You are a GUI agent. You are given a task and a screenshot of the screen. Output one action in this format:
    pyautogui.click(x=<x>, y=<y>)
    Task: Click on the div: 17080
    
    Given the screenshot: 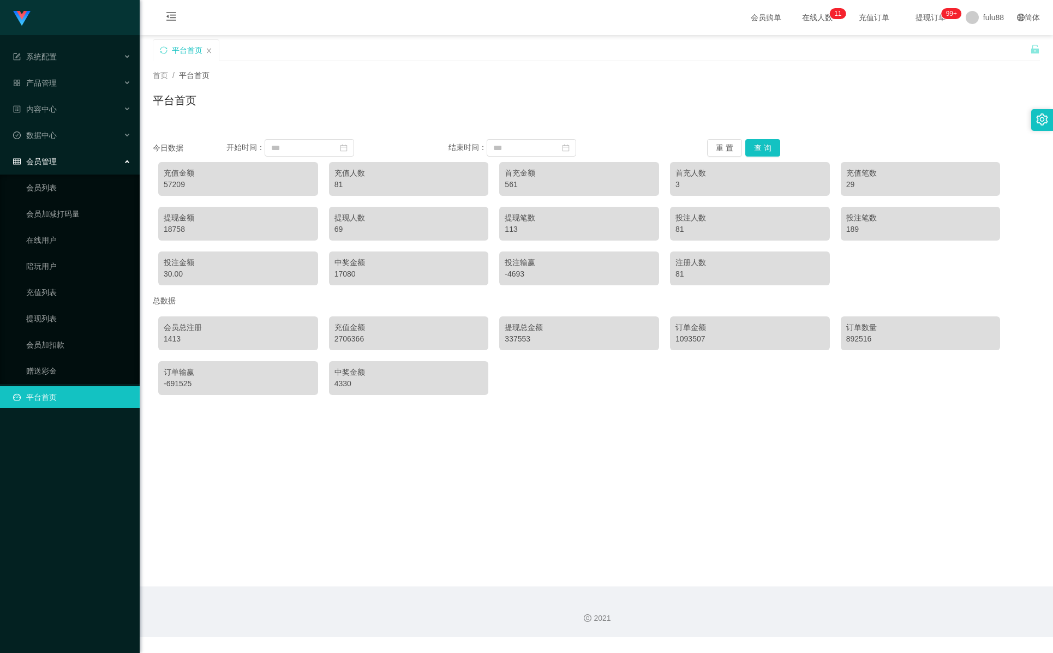 What is the action you would take?
    pyautogui.click(x=409, y=274)
    